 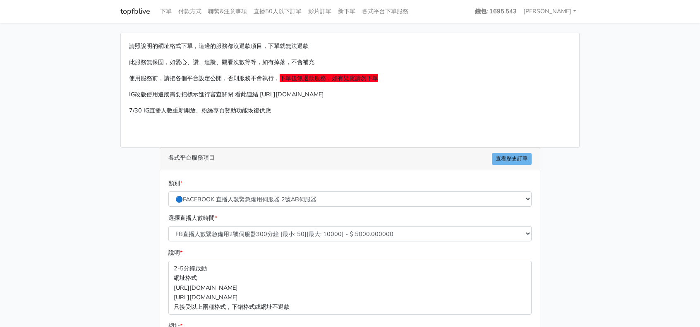 What do you see at coordinates (496, 11) in the screenshot?
I see `strong: 錢包: 1695.543` at bounding box center [496, 11].